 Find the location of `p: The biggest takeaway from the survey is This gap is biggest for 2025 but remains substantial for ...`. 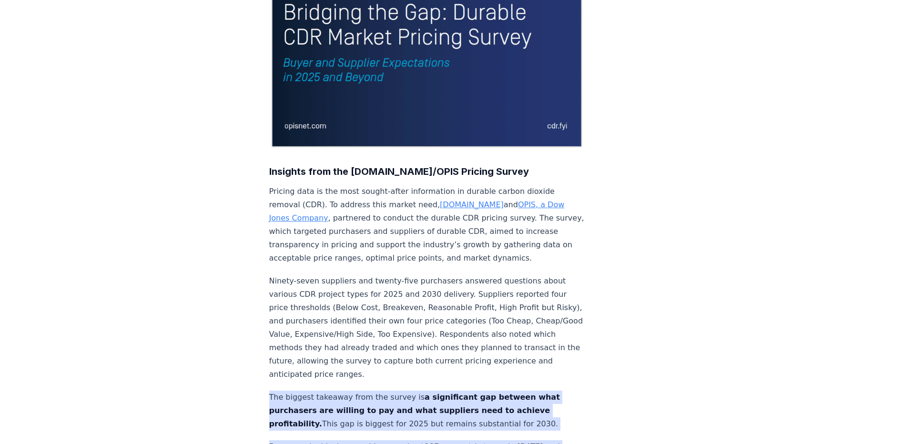

p: The biggest takeaway from the survey is This gap is biggest for 2025 but remains substantial for ... is located at coordinates (427, 411).